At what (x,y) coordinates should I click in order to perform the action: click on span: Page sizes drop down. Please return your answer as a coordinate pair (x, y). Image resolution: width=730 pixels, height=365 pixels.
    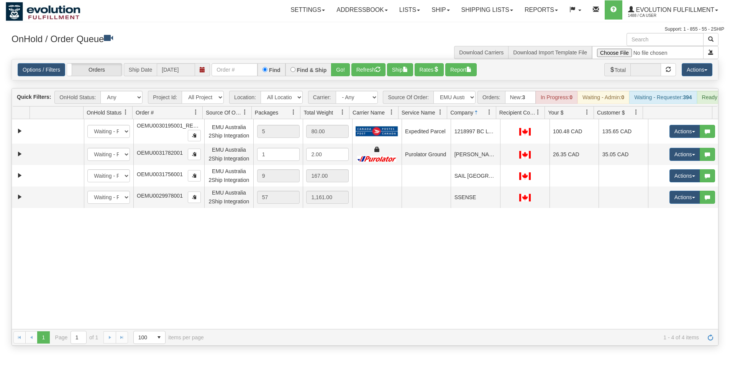
    Looking at the image, I should click on (149, 338).